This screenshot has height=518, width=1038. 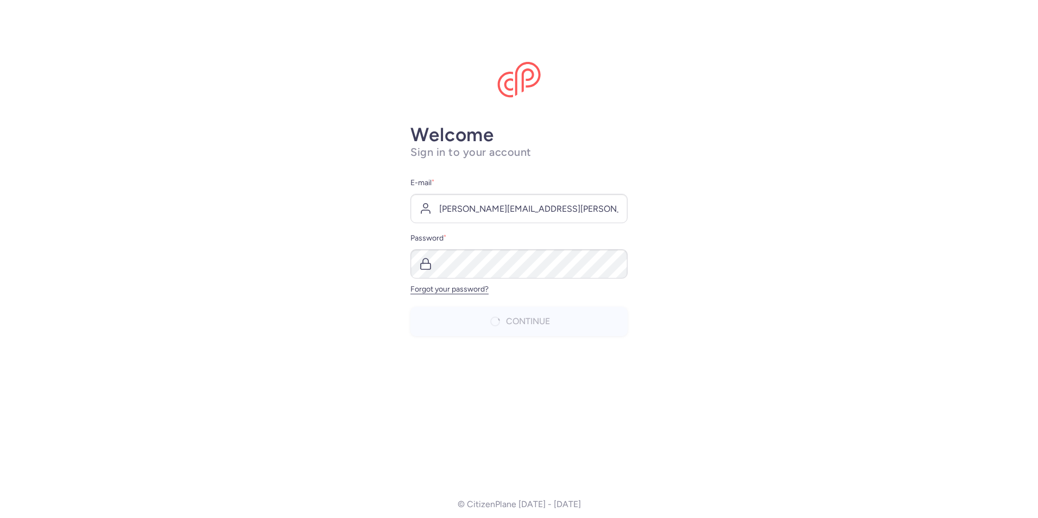 What do you see at coordinates (449, 289) in the screenshot?
I see `a: Forgot your password?` at bounding box center [449, 289].